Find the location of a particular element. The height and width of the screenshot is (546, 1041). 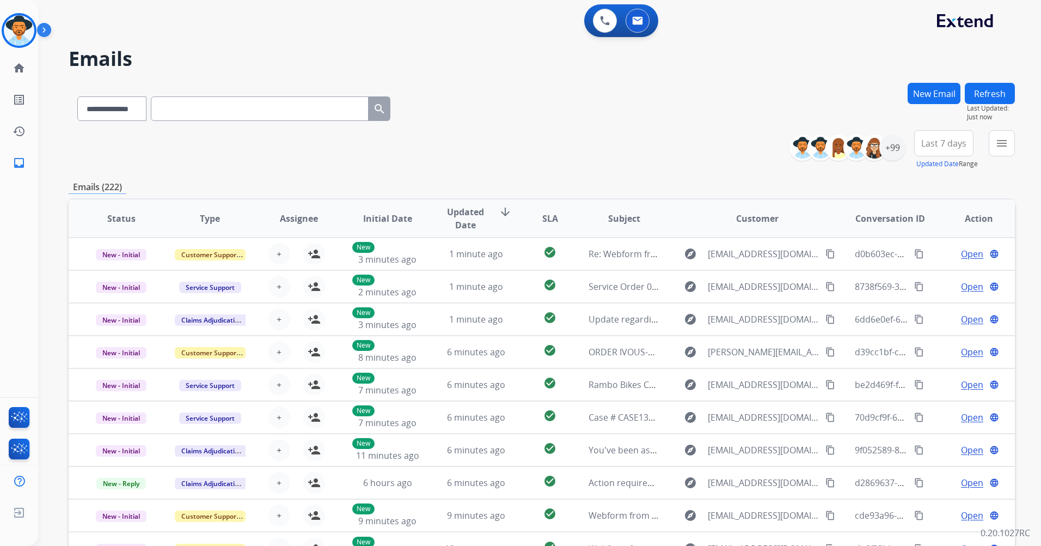

span: New - Reply is located at coordinates (121, 483).